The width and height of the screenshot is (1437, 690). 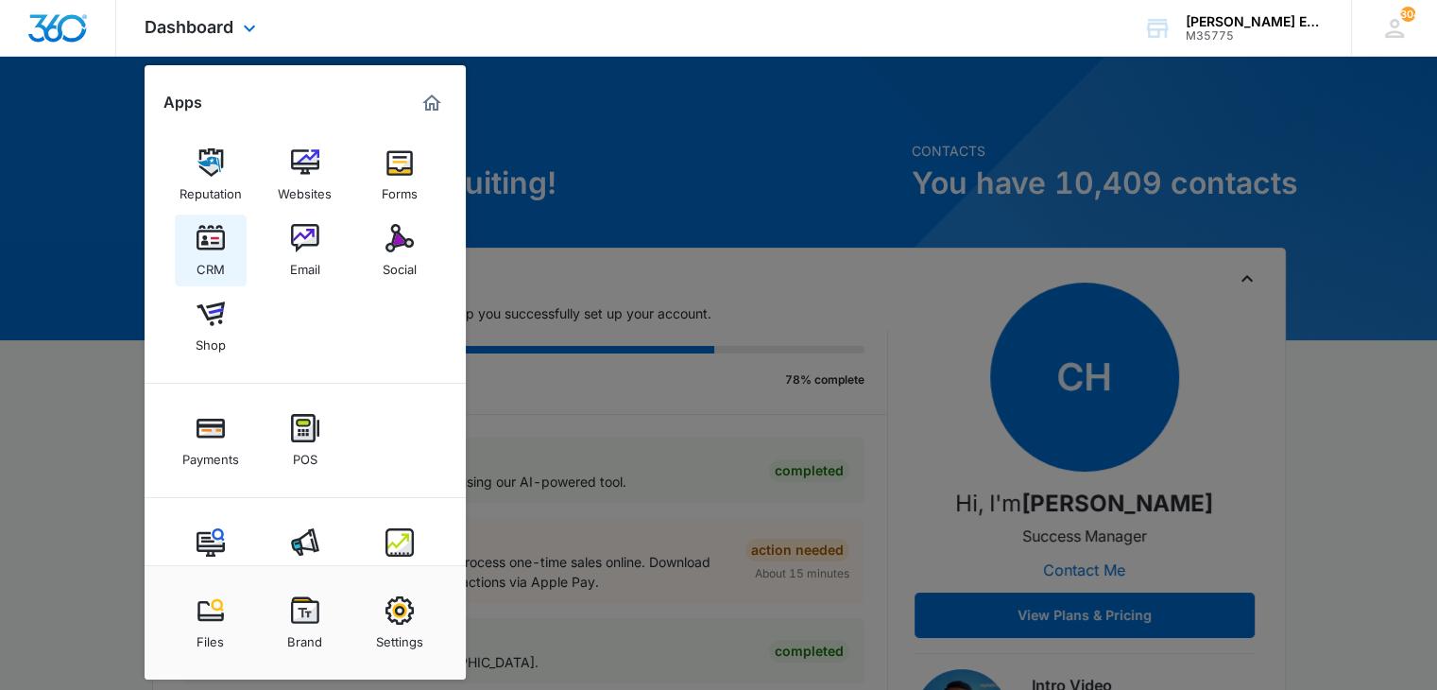 I want to click on div: Reputation, so click(x=211, y=189).